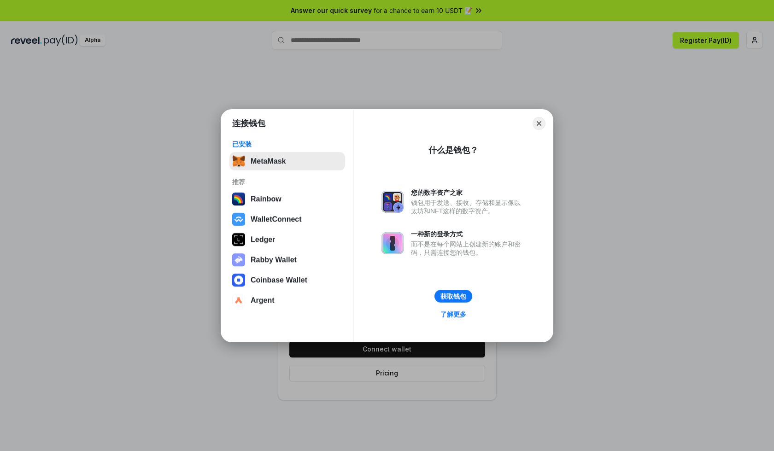 This screenshot has width=774, height=451. Describe the element at coordinates (239, 161) in the screenshot. I see `img: svg+xml,%3Csvg%20fill%3D%22none%22%20height%3D%2233%22%20viewBox%3D%220%200%2035%2033%22%20width%...` at that location.